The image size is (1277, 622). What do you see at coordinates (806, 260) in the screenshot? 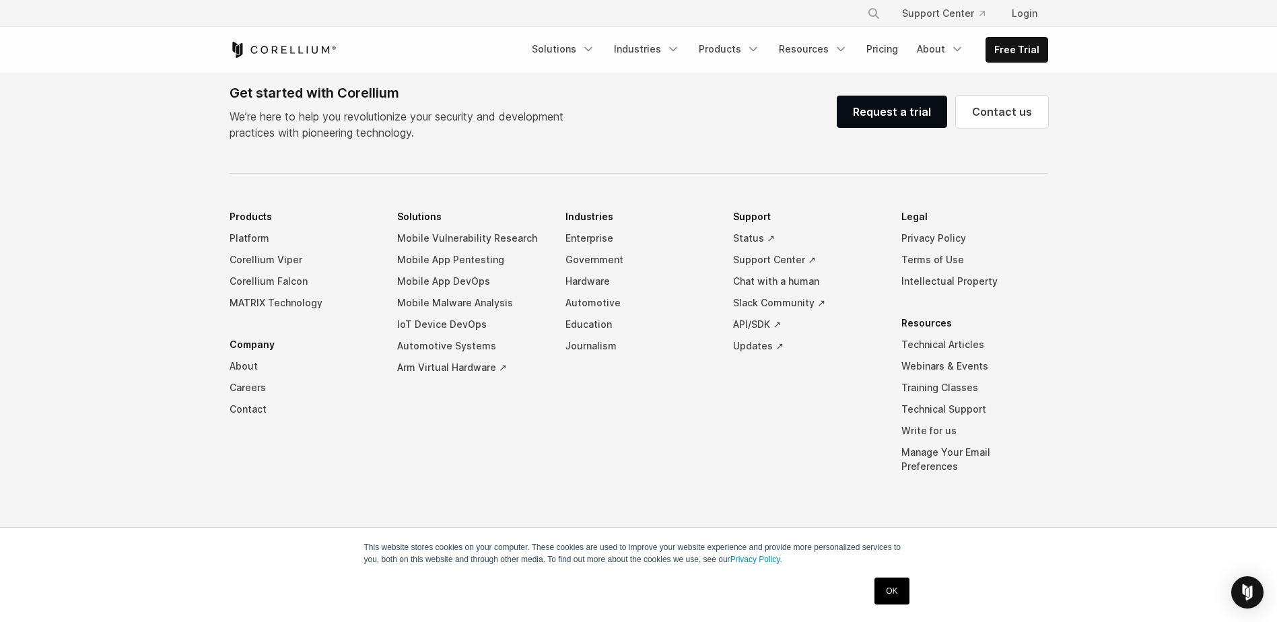
I see `a: Support Center ↗` at bounding box center [806, 260].